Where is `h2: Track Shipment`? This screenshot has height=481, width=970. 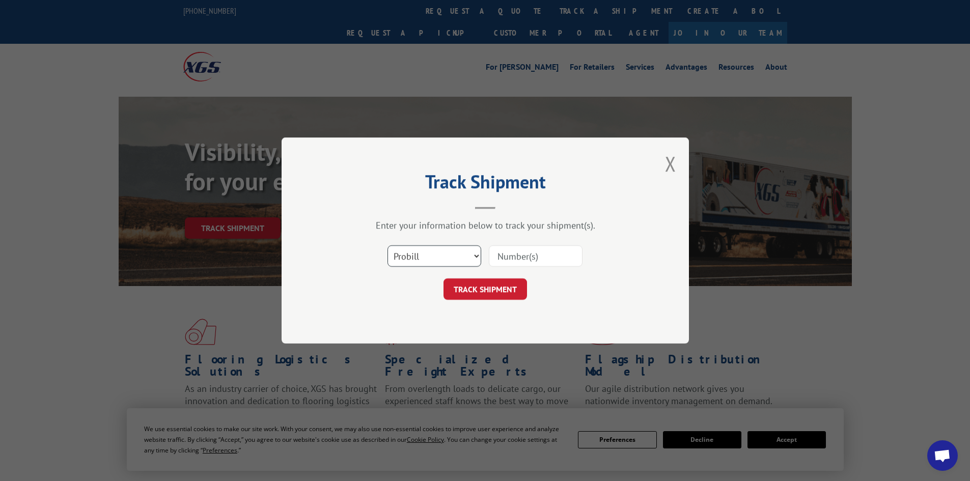
h2: Track Shipment is located at coordinates (485, 184).